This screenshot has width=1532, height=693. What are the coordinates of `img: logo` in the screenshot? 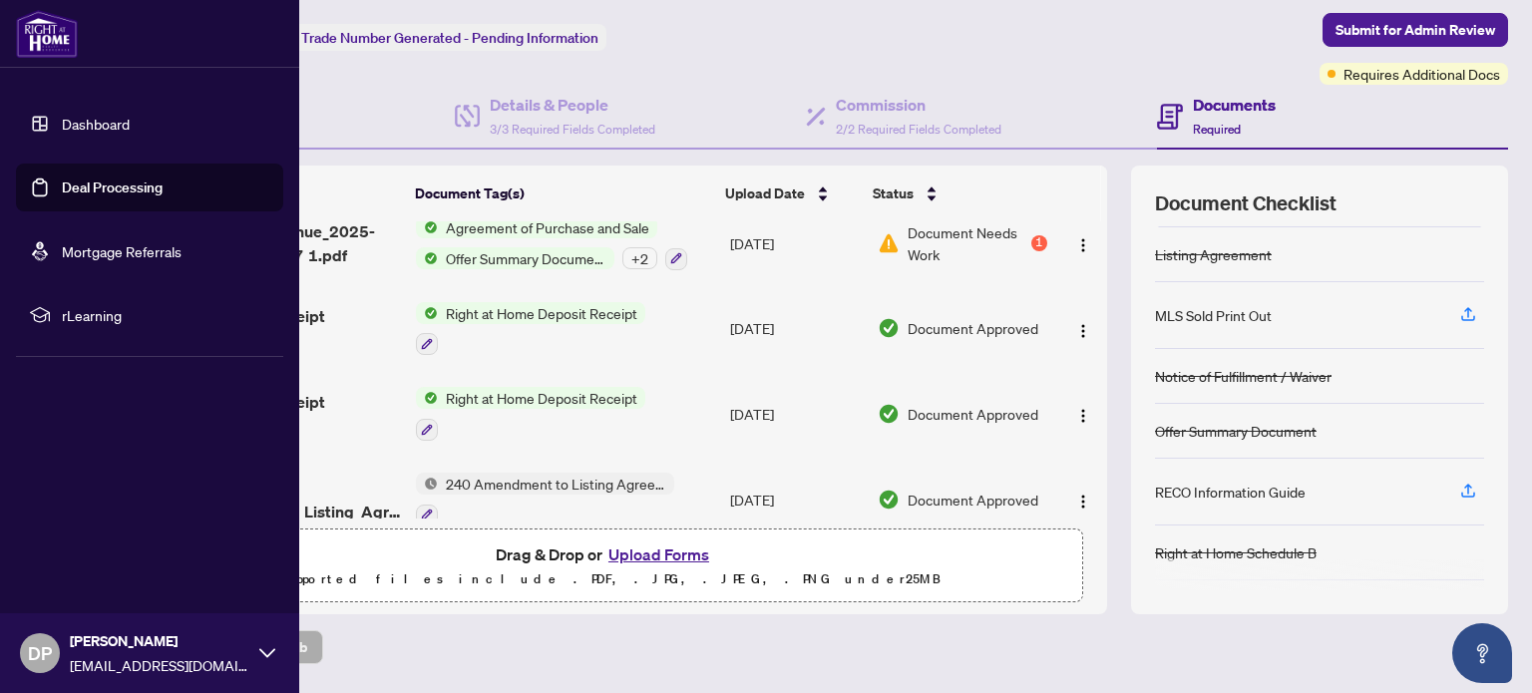 It's located at (47, 34).